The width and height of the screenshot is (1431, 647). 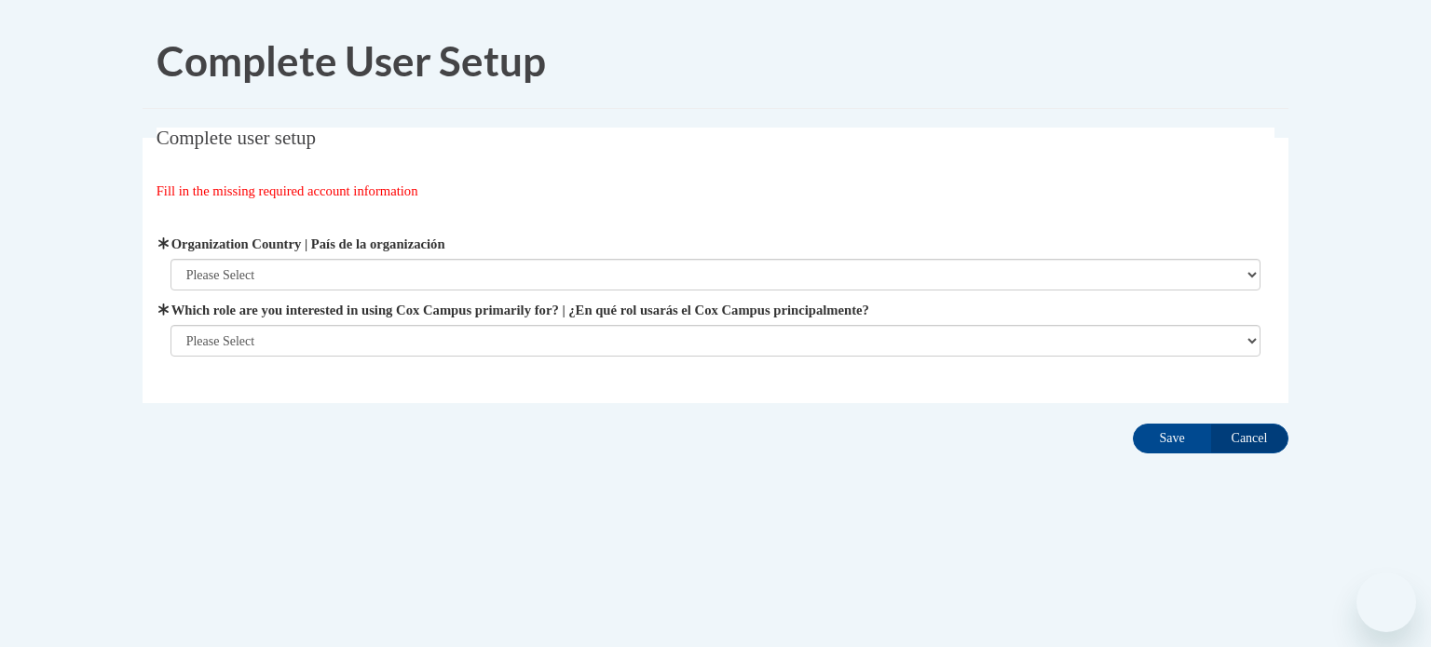 What do you see at coordinates (287, 191) in the screenshot?
I see `span: Fill in the missing required account information` at bounding box center [287, 191].